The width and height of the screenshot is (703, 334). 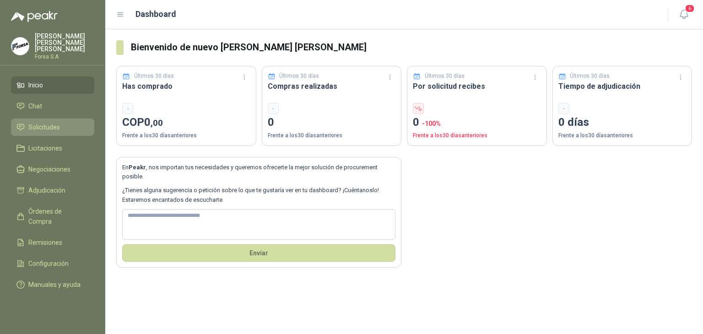 I want to click on button: 6, so click(x=684, y=15).